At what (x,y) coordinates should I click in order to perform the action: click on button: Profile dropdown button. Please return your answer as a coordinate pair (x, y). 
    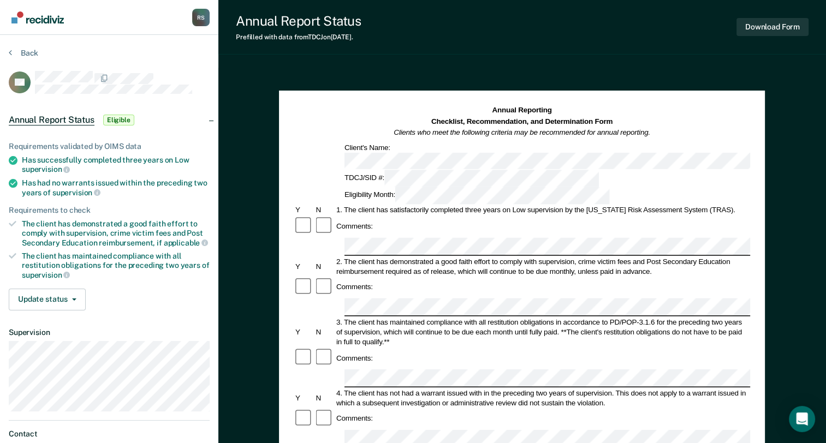
    Looking at the image, I should click on (201, 17).